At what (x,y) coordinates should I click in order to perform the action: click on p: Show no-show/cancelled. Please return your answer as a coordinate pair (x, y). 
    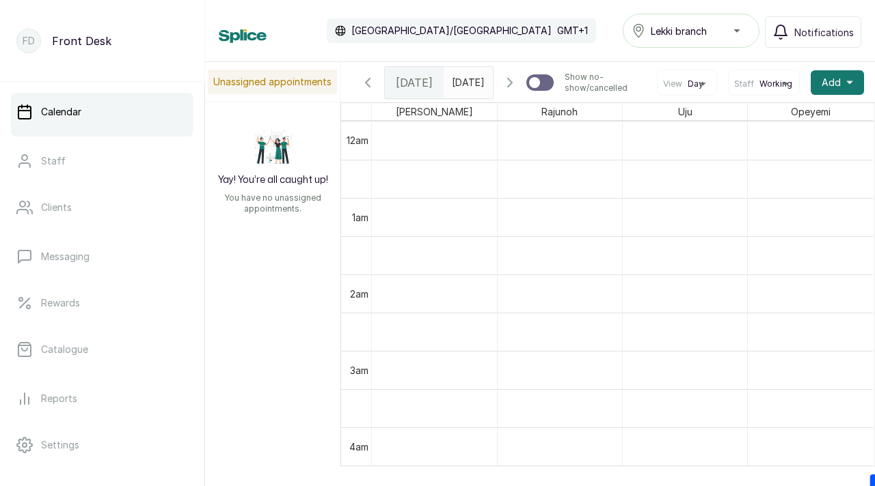
    Looking at the image, I should click on (605, 83).